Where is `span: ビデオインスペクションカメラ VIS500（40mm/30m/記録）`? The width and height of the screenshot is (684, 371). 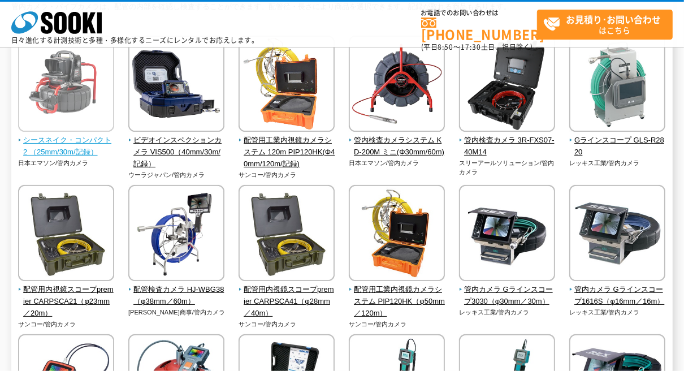 span: ビデオインスペクションカメラ VIS500（40mm/30m/記録） is located at coordinates (176, 152).